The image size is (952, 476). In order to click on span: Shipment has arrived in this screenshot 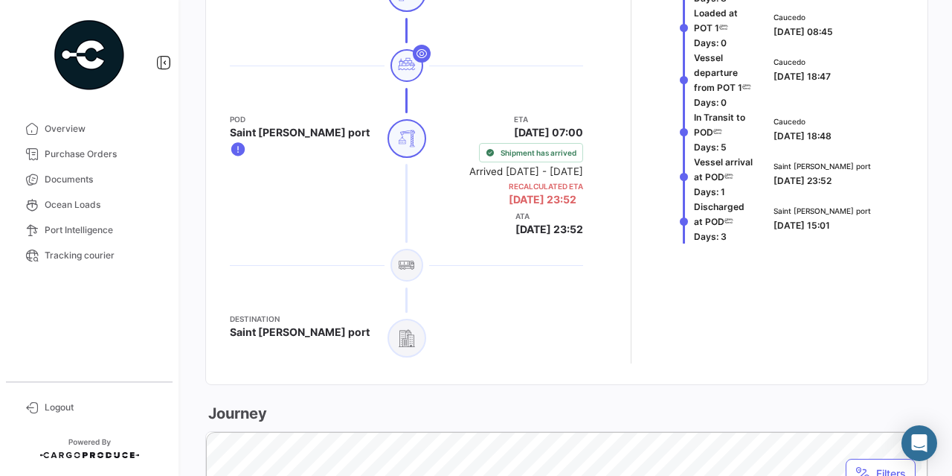, I will do `click(539, 153)`.